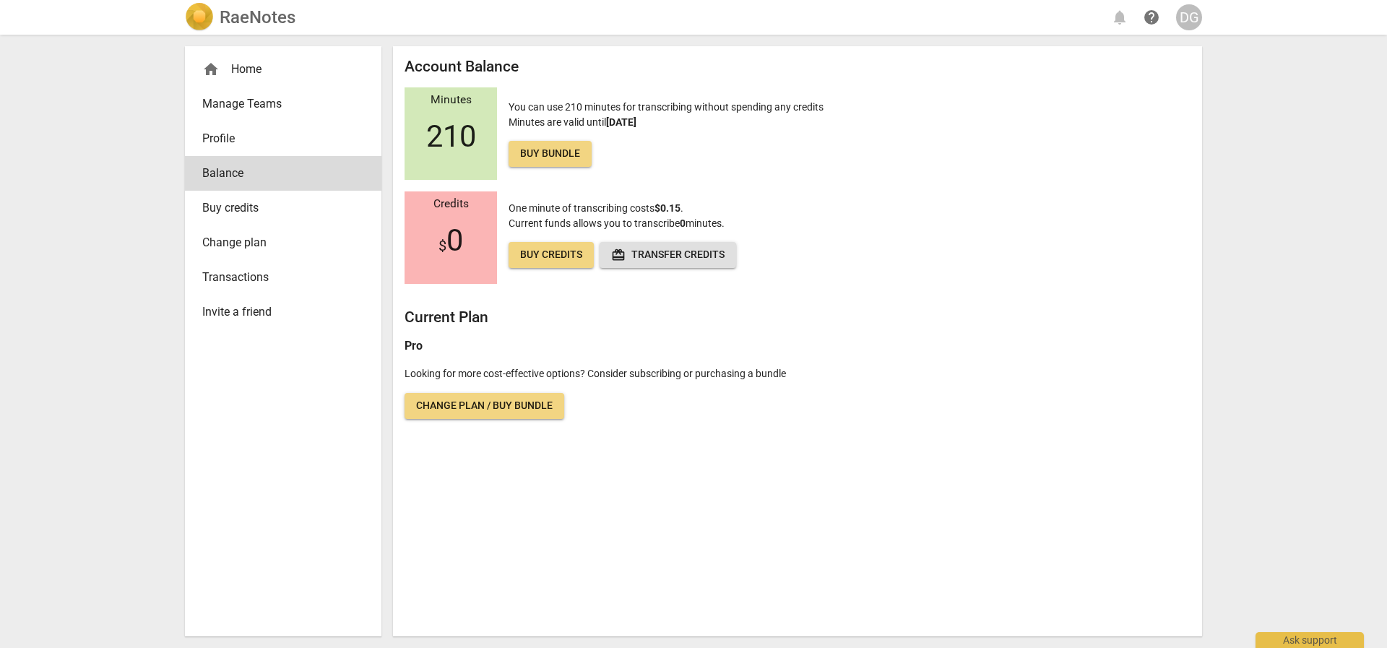 This screenshot has width=1387, height=648. I want to click on a: Manage Teams, so click(283, 104).